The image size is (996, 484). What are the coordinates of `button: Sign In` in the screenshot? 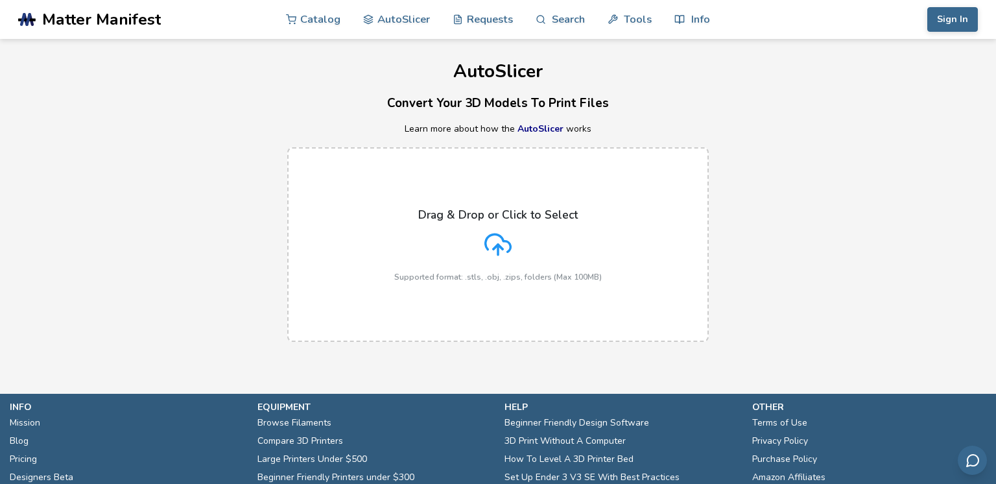 It's located at (952, 19).